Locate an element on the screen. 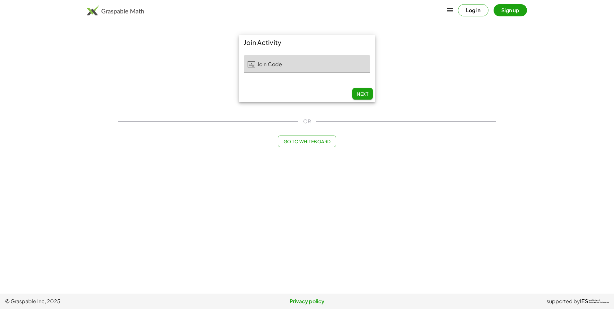  a: Privacy policy is located at coordinates (307, 301).